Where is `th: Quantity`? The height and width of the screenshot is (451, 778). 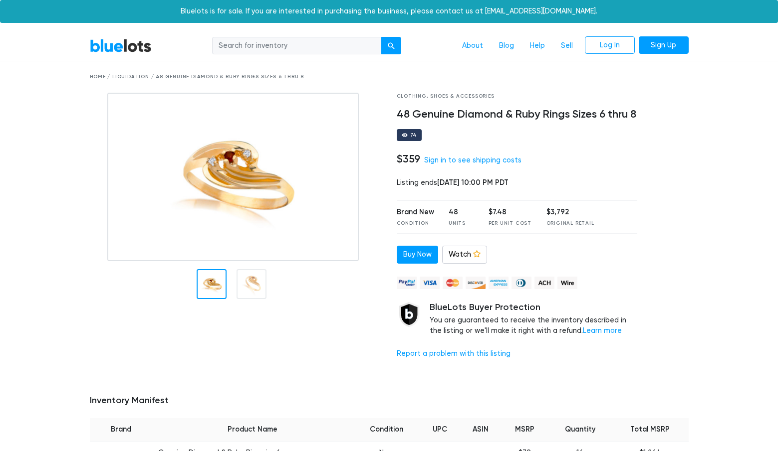
th: Quantity is located at coordinates (580, 430).